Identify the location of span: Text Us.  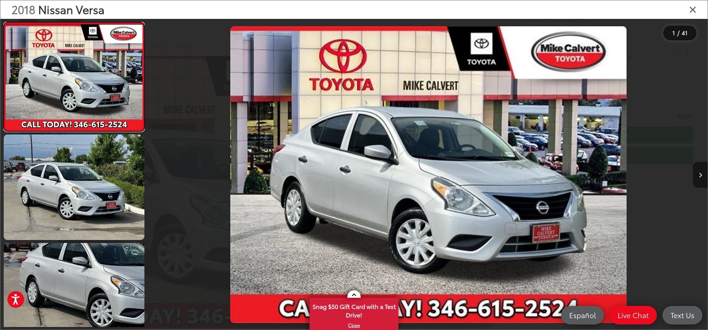
(682, 315).